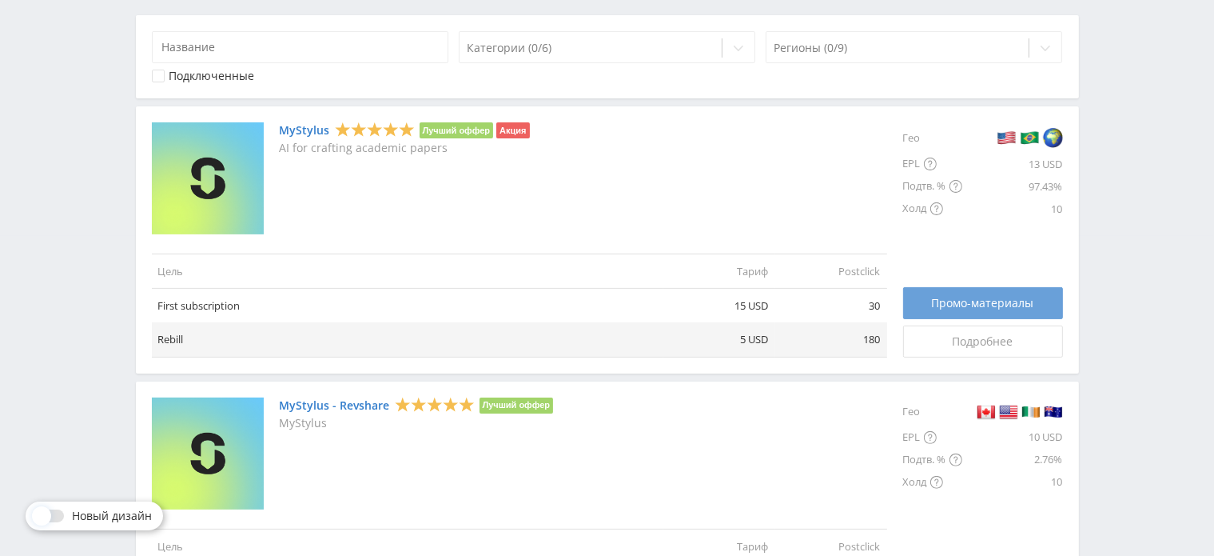  What do you see at coordinates (983, 303) in the screenshot?
I see `span: Промо-материалы` at bounding box center [983, 303].